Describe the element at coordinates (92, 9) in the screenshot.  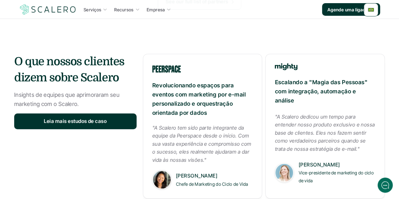
I see `p: Serviços` at that location.